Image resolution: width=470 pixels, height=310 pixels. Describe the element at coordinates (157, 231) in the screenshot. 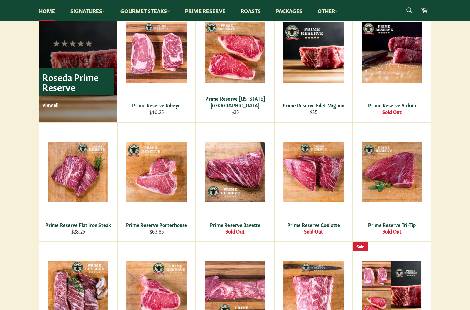

I see `div: $63.85` at that location.